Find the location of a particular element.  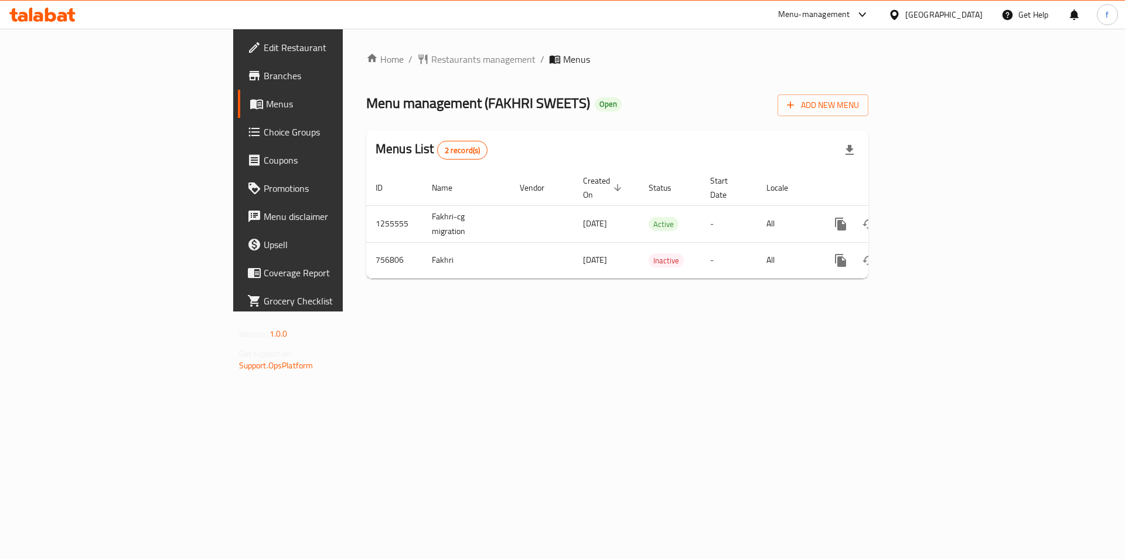

span: Inactive is located at coordinates (666, 260).